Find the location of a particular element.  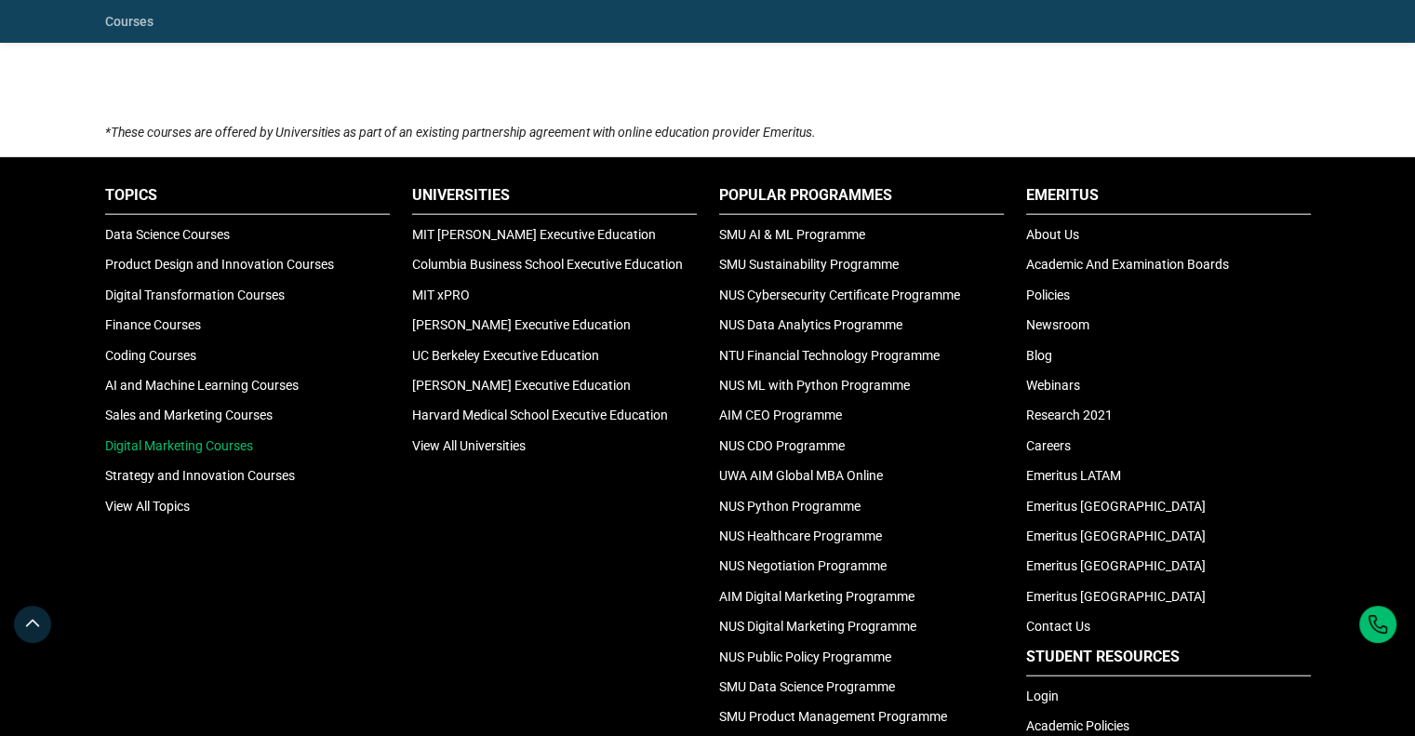

a: AI and Machine Learning Courses is located at coordinates (202, 385).